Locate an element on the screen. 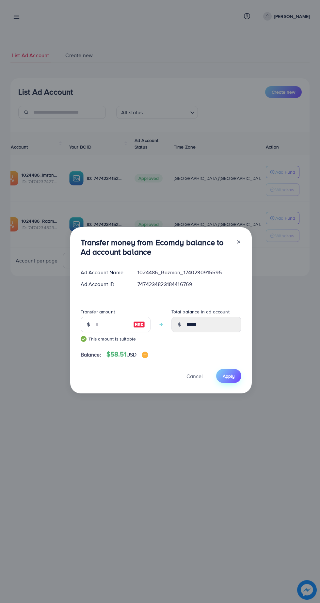  h4: $58.51 is located at coordinates (127, 354).